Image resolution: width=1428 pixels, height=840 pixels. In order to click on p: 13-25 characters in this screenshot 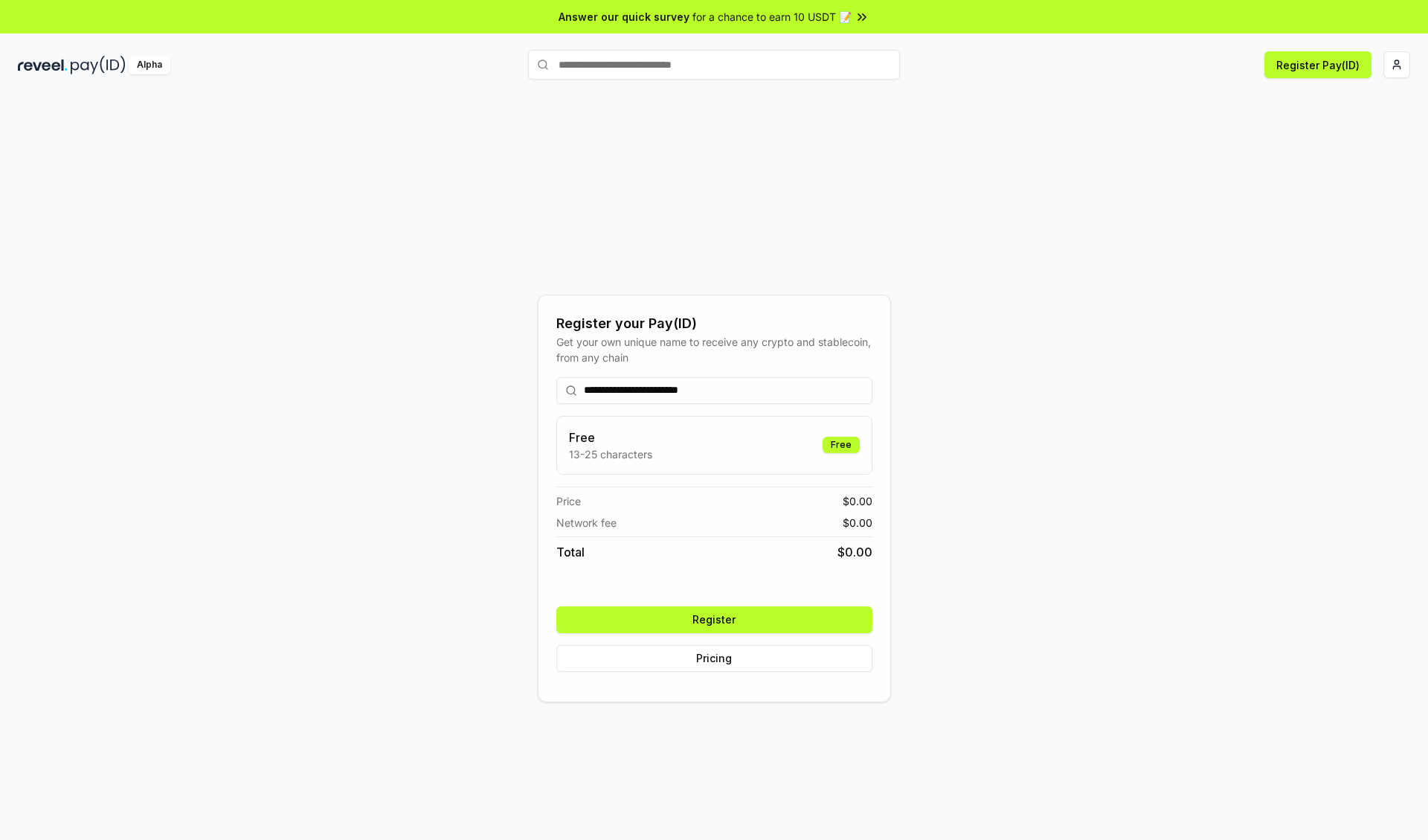, I will do `click(610, 454)`.